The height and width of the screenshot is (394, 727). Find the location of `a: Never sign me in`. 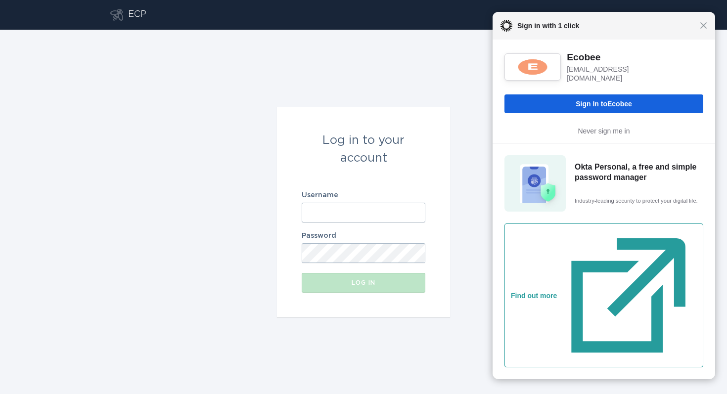

a: Never sign me in is located at coordinates (603, 131).